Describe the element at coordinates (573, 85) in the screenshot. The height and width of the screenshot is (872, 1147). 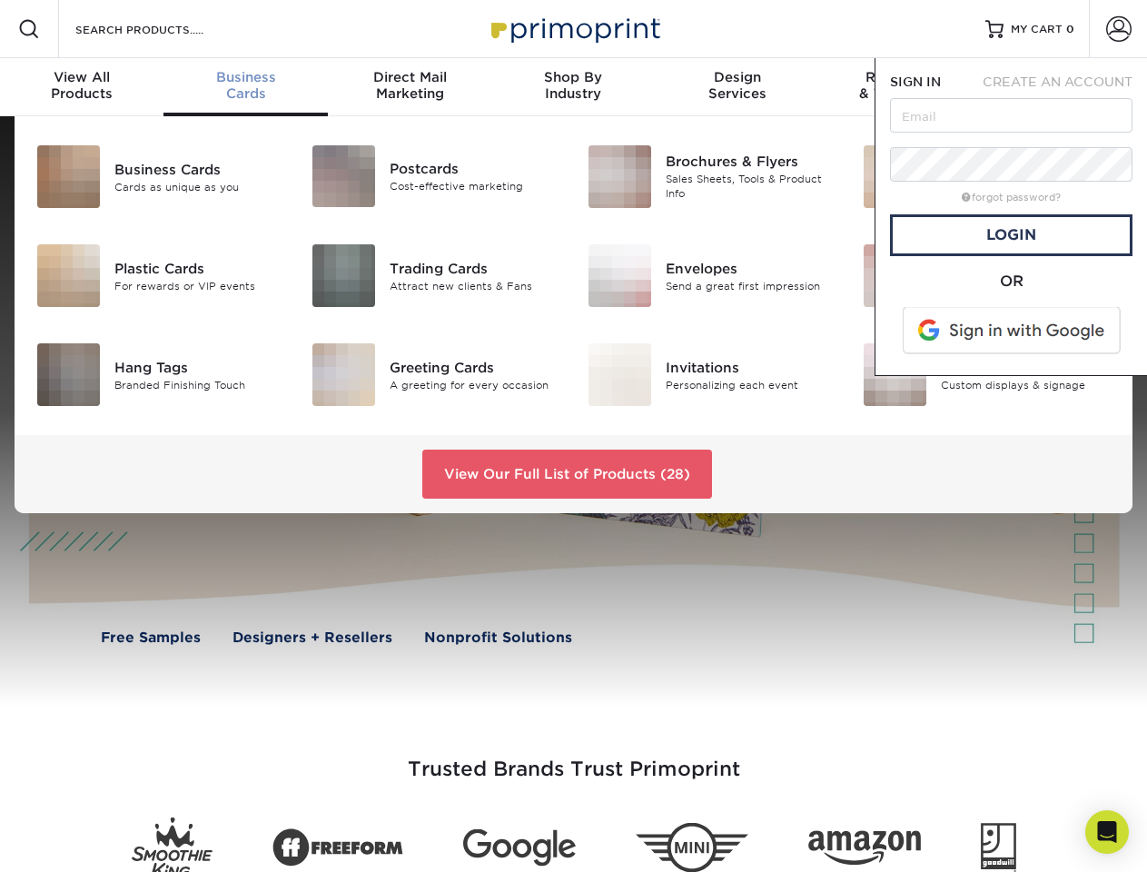
I see `div: Industry` at that location.